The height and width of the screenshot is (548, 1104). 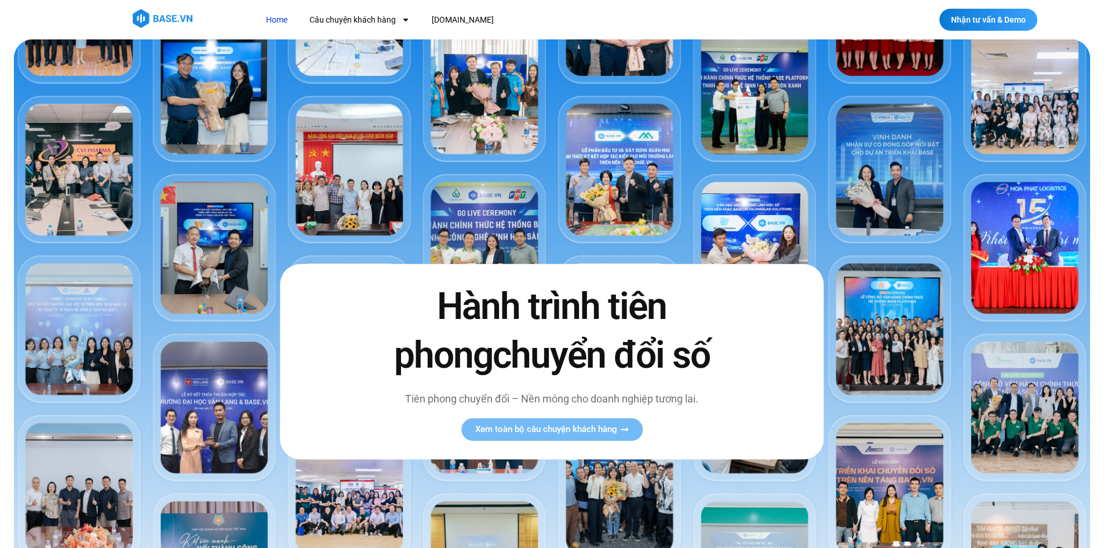 What do you see at coordinates (482, 20) in the screenshot?
I see `nav: Menu` at bounding box center [482, 20].